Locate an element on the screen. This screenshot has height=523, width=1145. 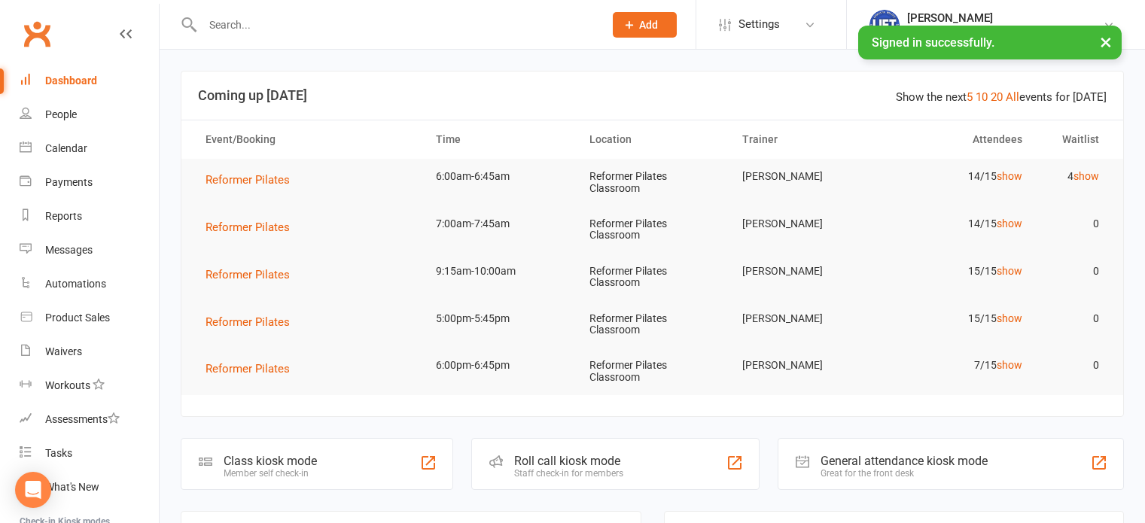
div: Tasks is located at coordinates (59, 453).